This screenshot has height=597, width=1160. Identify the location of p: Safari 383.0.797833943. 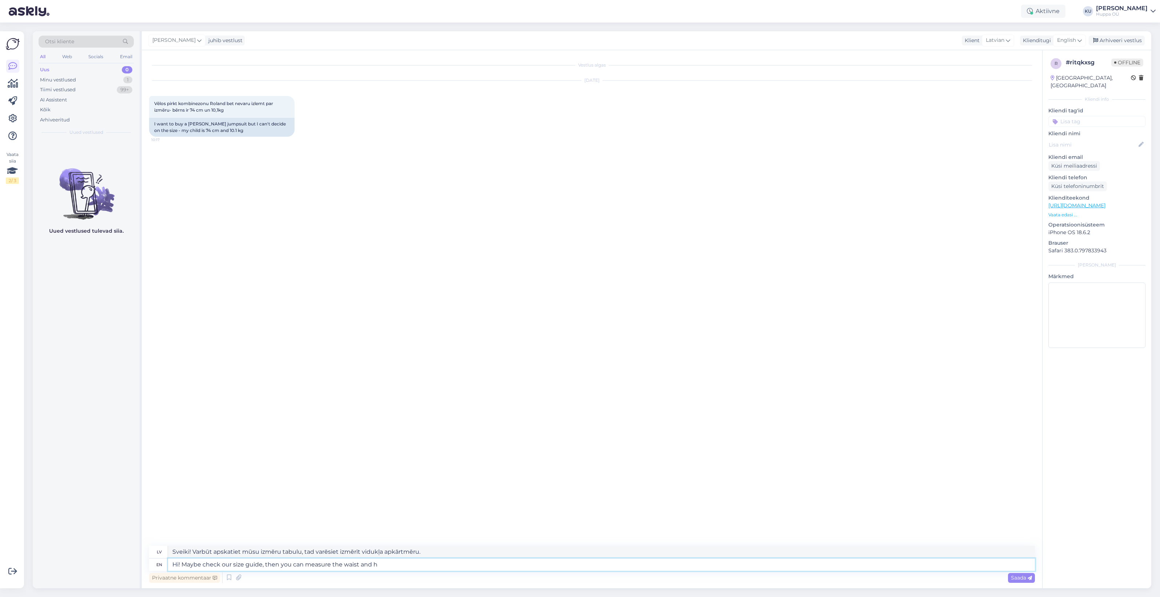
(1097, 251).